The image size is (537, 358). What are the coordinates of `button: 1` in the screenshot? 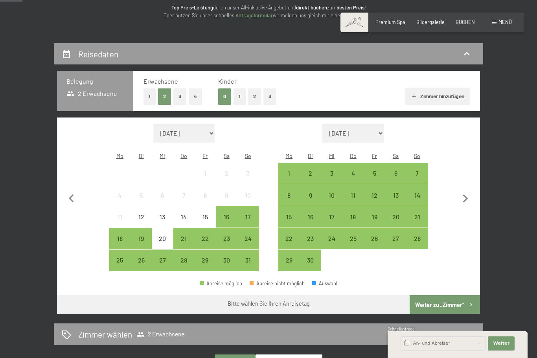 It's located at (240, 96).